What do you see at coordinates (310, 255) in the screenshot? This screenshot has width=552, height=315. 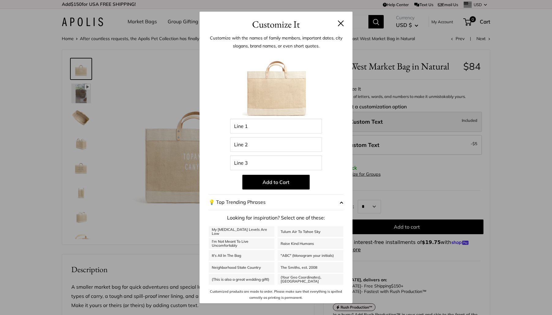 I see `a: "ABC" (Monogram your initials)` at bounding box center [310, 255].